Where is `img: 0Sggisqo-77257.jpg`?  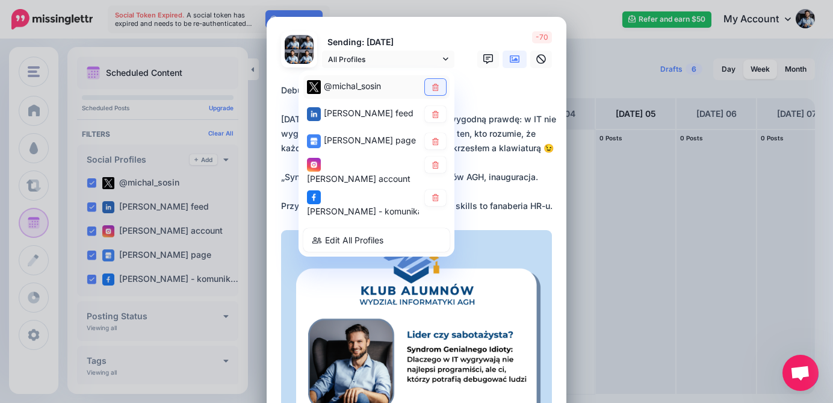
img: 0Sggisqo-77257.jpg is located at coordinates (292, 42).